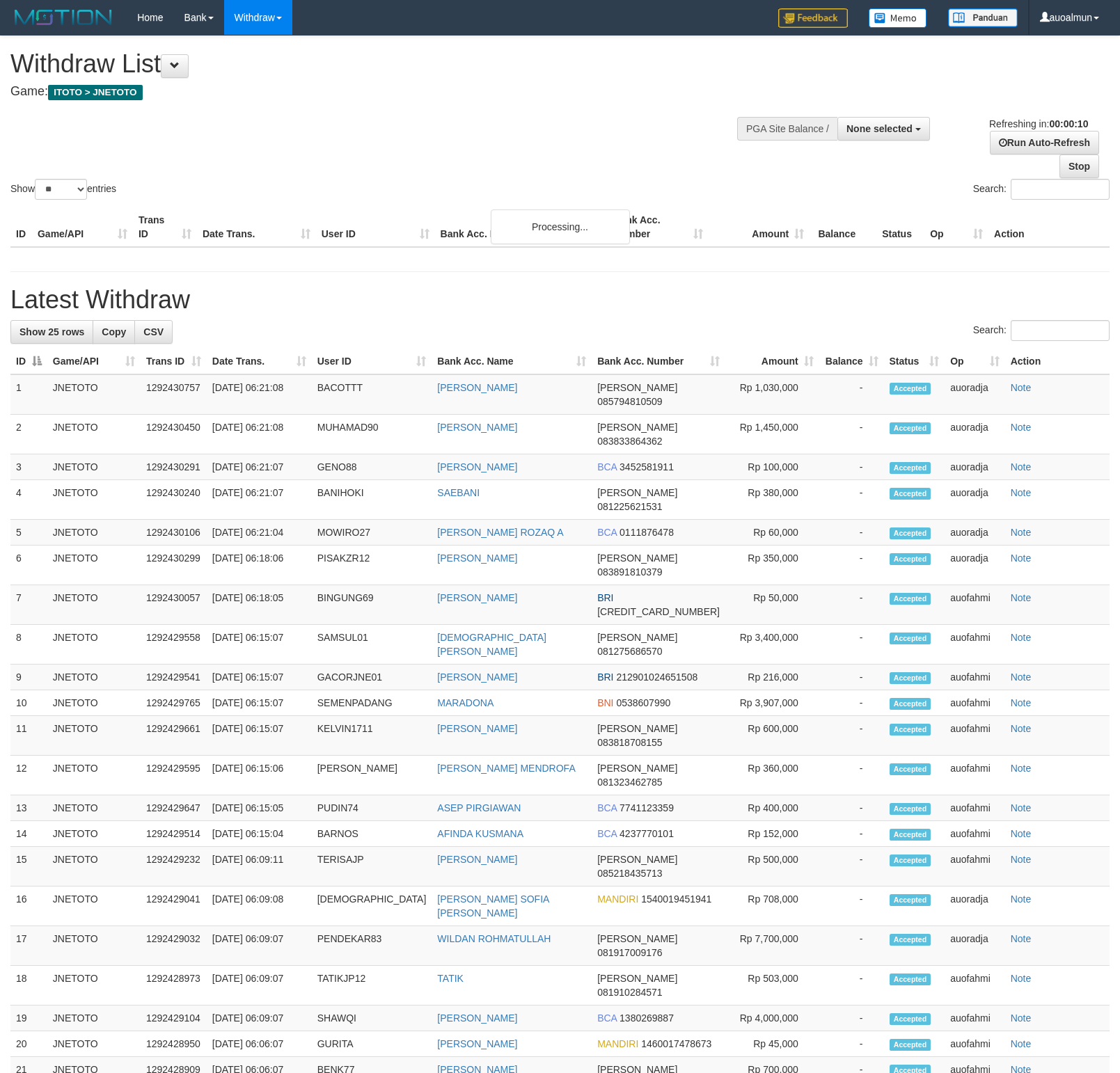 The height and width of the screenshot is (1073, 1120). Describe the element at coordinates (512, 361) in the screenshot. I see `th: Bank Acc. Name: activate to sort column ascending` at that location.